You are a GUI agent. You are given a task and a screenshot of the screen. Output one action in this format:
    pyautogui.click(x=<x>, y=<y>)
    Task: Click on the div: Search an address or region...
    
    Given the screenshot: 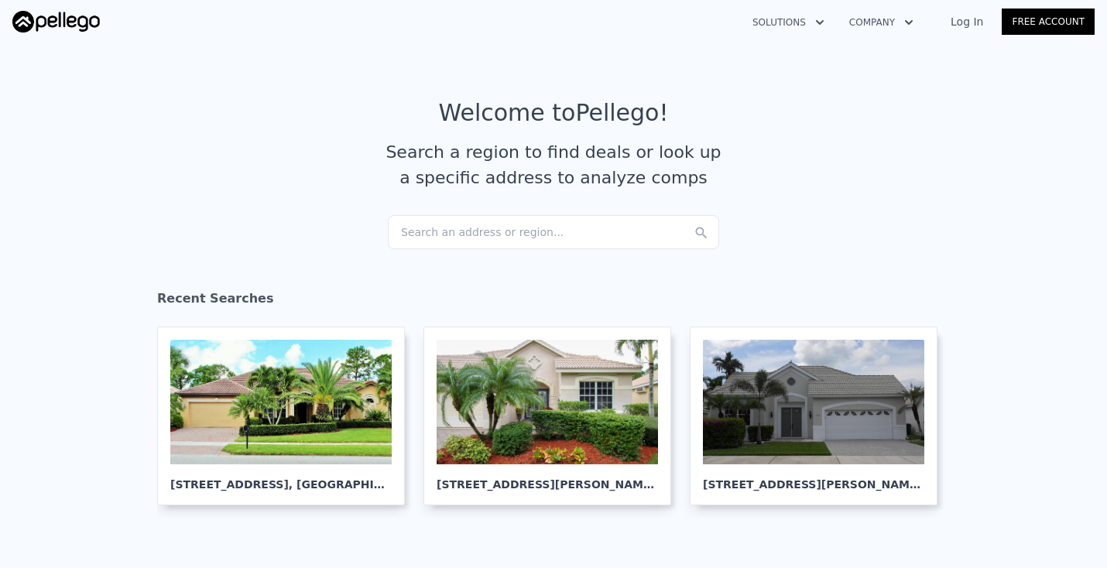 What is the action you would take?
    pyautogui.click(x=553, y=232)
    